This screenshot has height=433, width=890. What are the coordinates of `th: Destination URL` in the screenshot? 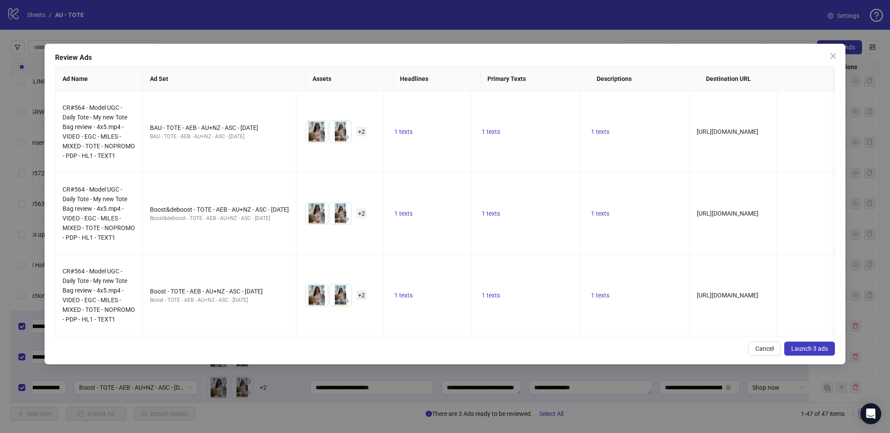 It's located at (770, 79).